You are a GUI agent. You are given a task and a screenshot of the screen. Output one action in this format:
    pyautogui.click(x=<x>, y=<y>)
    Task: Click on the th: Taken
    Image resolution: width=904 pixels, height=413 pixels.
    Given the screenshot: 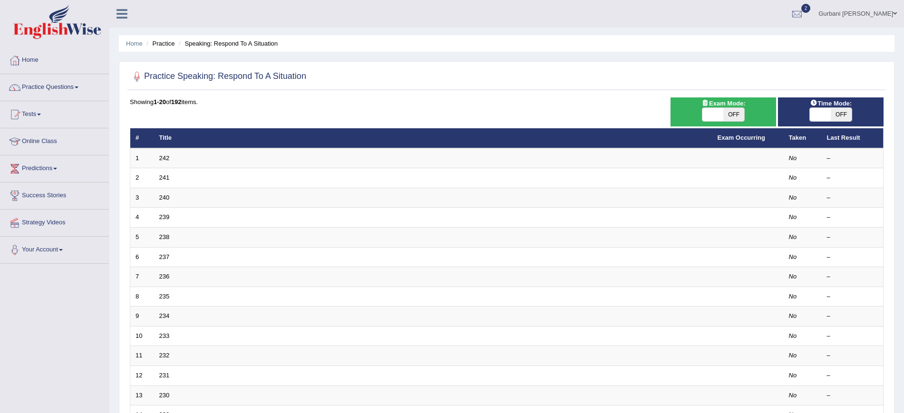 What is the action you would take?
    pyautogui.click(x=803, y=138)
    